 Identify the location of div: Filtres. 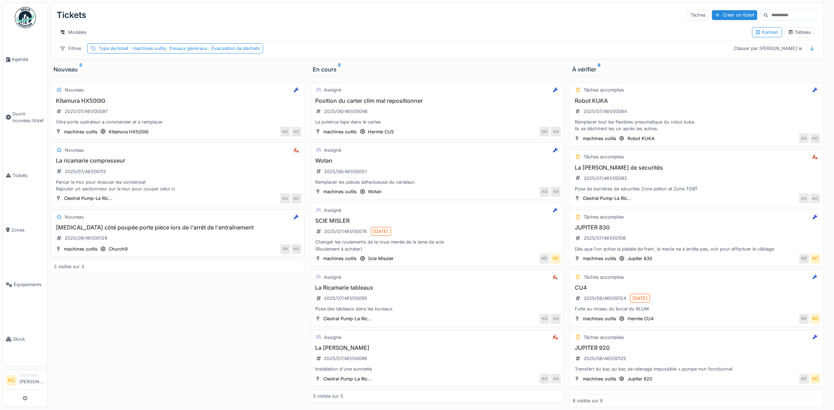
(70, 48).